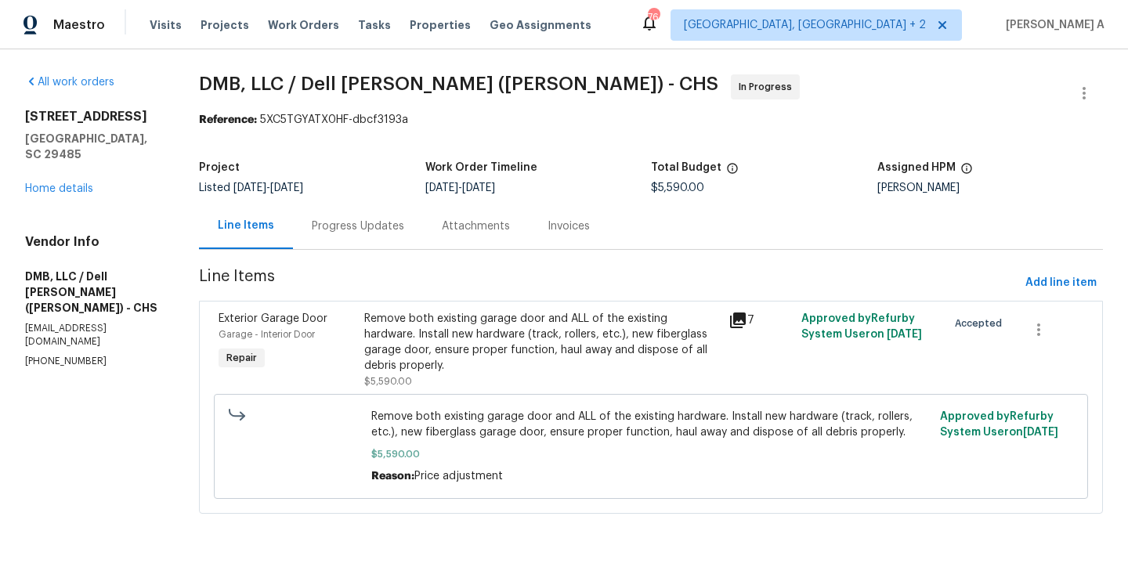 This screenshot has height=585, width=1128. I want to click on div: Progress Updates, so click(358, 226).